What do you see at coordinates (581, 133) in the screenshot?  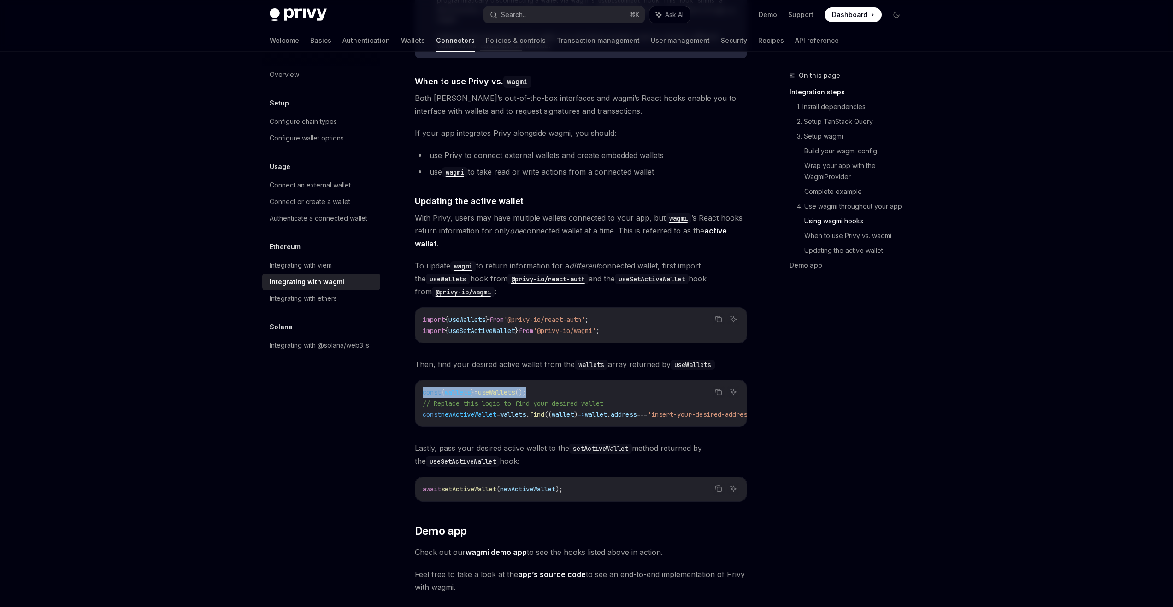 I see `span: If your app integrates Privy alongside wagmi, you should:` at bounding box center [581, 133].